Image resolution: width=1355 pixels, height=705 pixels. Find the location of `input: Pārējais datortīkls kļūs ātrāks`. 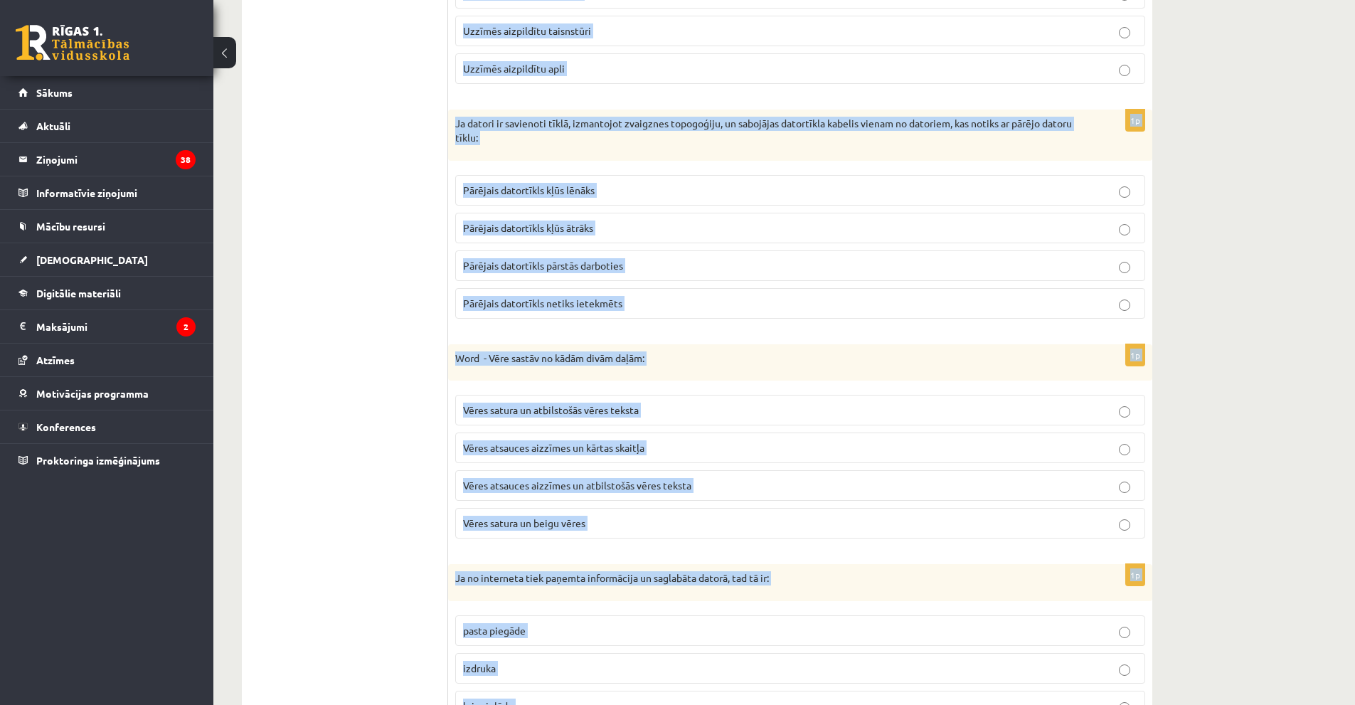

input: Pārējais datortīkls kļūs ātrāks is located at coordinates (1125, 230).